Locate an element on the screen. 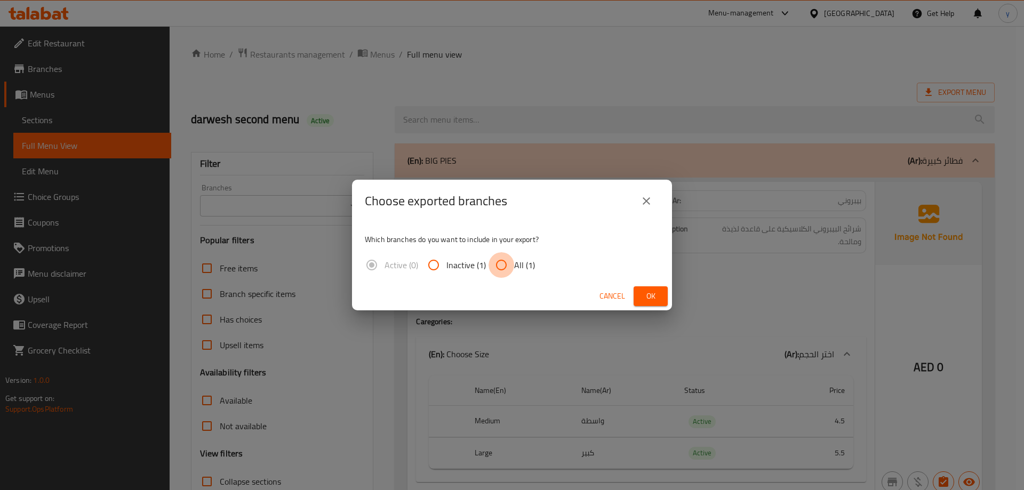 This screenshot has width=1024, height=490. span: Active (0) is located at coordinates (401, 265).